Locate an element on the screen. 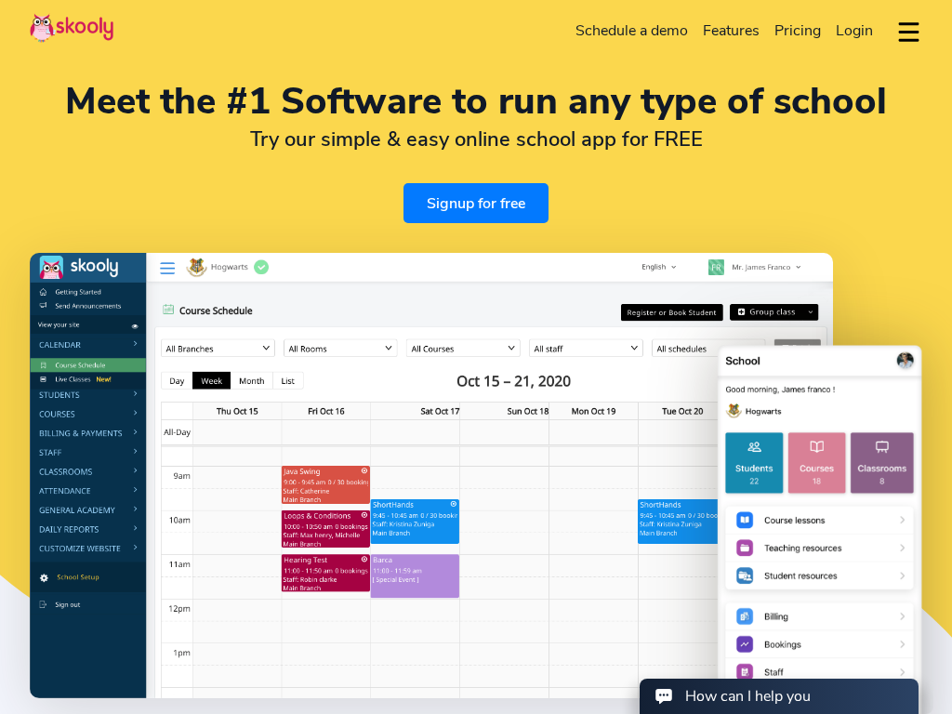  a: Features is located at coordinates (730, 31).